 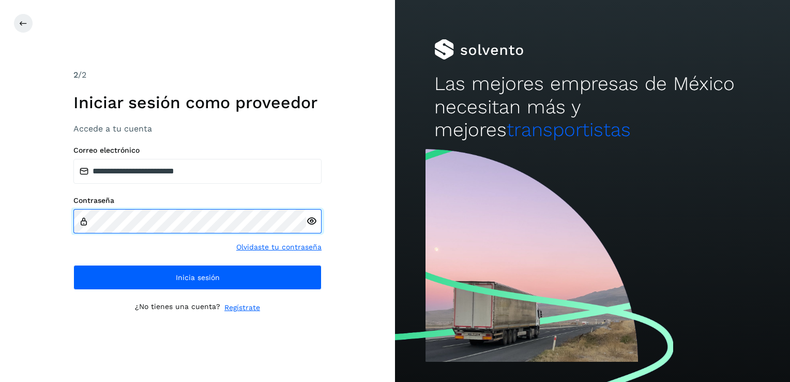 What do you see at coordinates (198, 277) in the screenshot?
I see `button: Inicia sesión` at bounding box center [198, 277].